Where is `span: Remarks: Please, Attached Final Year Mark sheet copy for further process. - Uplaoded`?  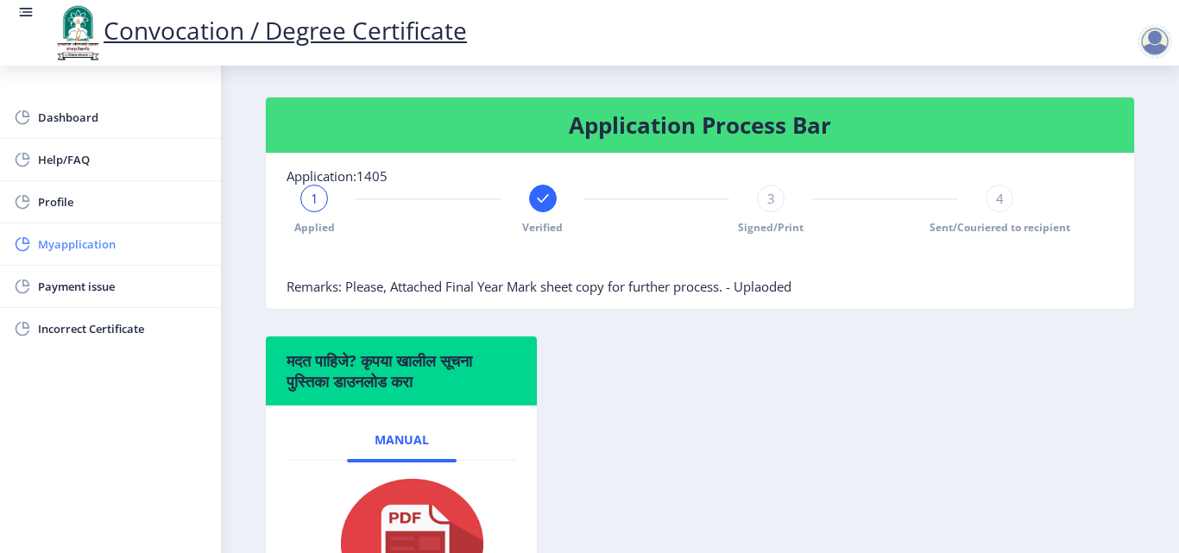
span: Remarks: Please, Attached Final Year Mark sheet copy for further process. - Uplaoded is located at coordinates (539, 287).